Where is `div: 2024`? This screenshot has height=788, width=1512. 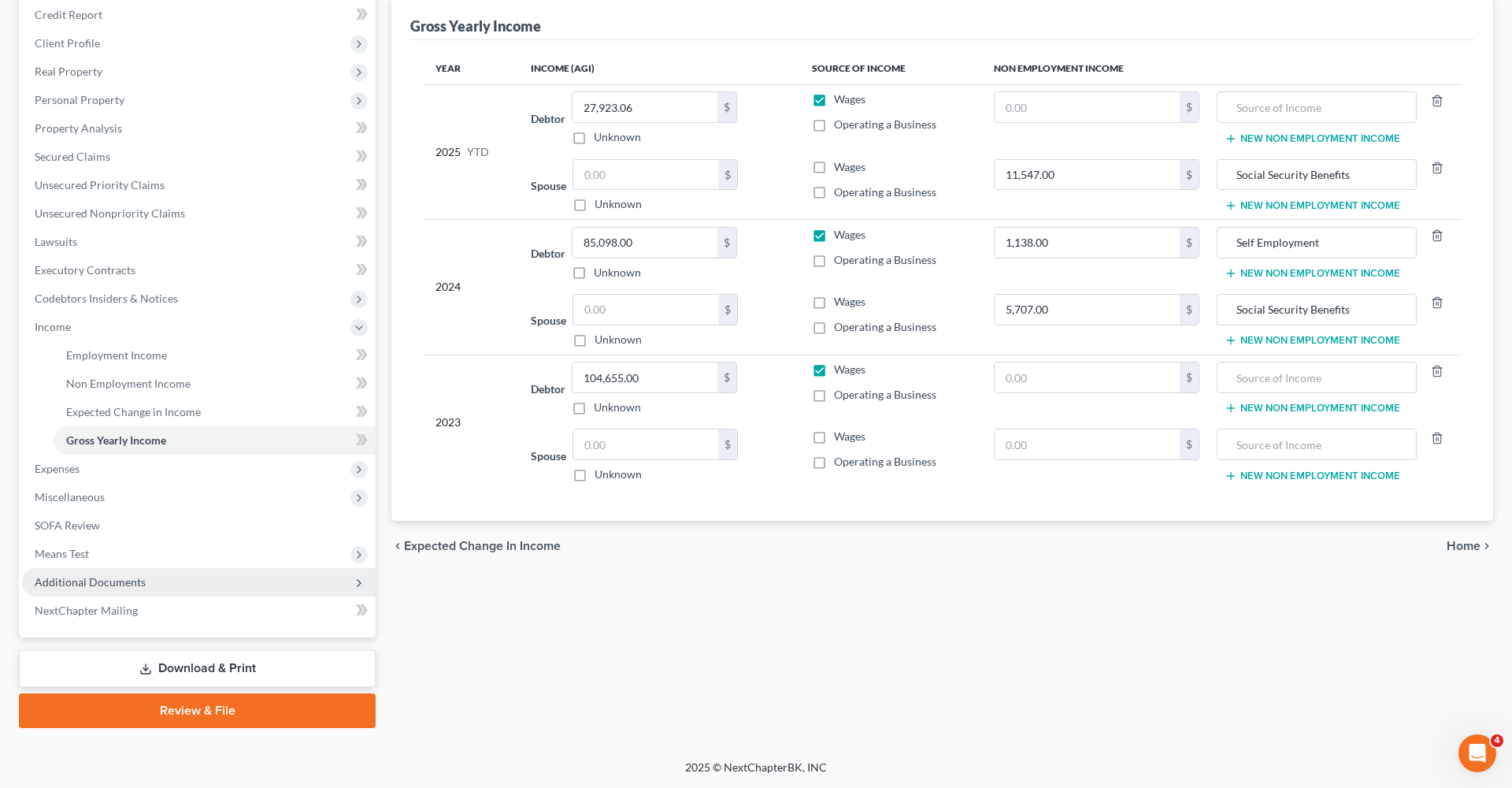 div: 2024 is located at coordinates (470, 286).